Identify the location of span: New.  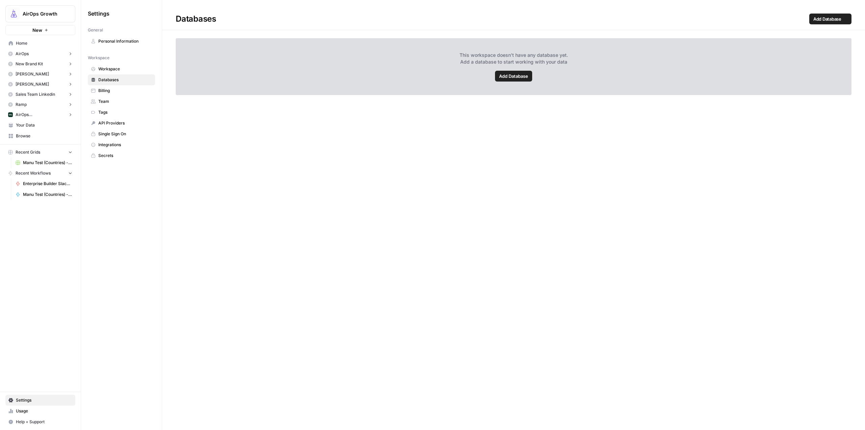
(37, 30).